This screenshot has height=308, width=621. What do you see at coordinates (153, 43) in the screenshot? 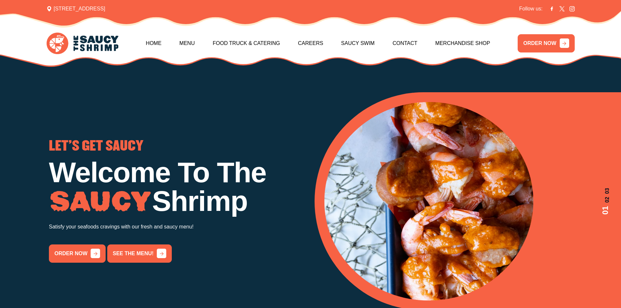
I see `a: Home` at bounding box center [153, 43].